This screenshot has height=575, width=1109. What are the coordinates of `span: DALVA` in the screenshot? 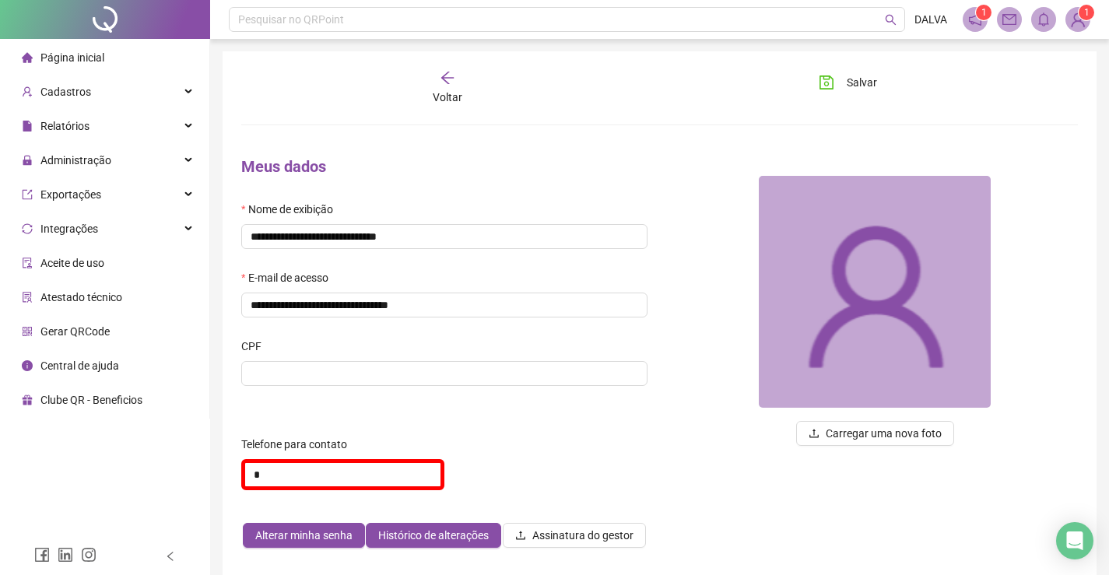 It's located at (931, 19).